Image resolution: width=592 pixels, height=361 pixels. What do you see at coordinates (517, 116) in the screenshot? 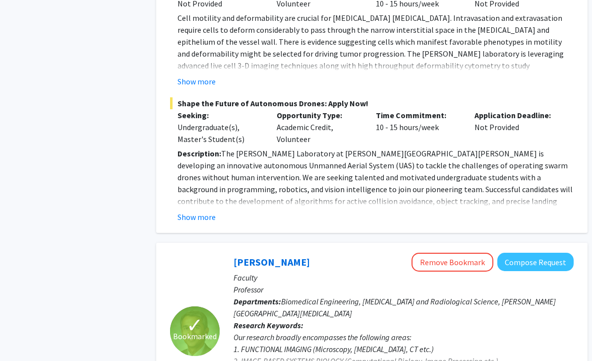
I see `p: Application Deadline:` at bounding box center [517, 116].